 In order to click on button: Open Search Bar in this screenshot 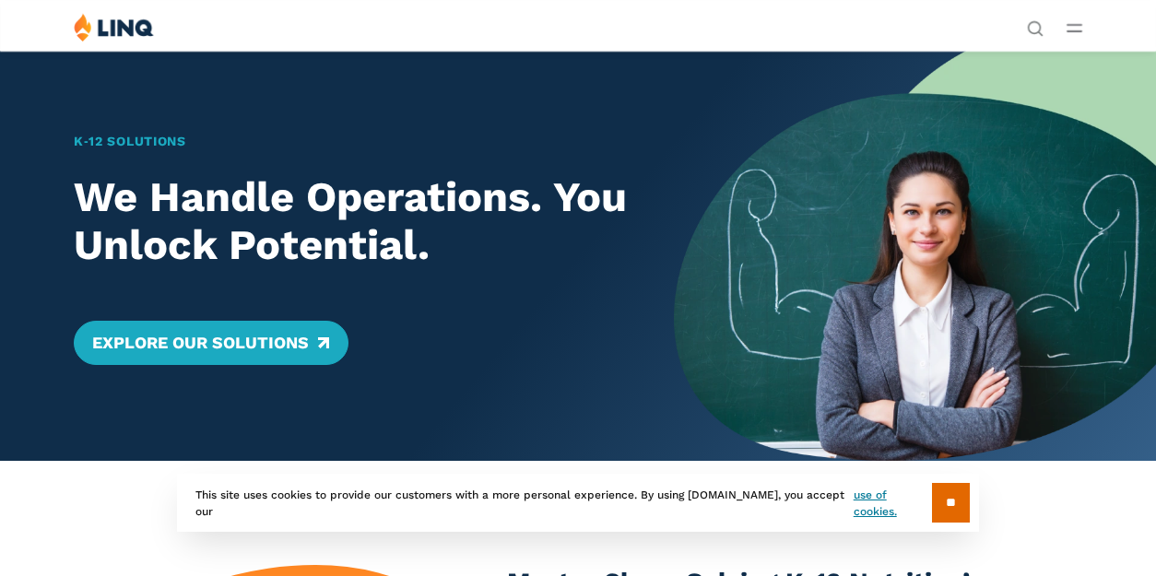, I will do `click(1036, 27)`.